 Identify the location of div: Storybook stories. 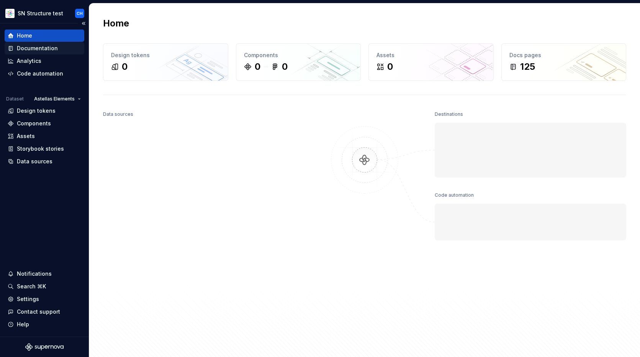
(40, 149).